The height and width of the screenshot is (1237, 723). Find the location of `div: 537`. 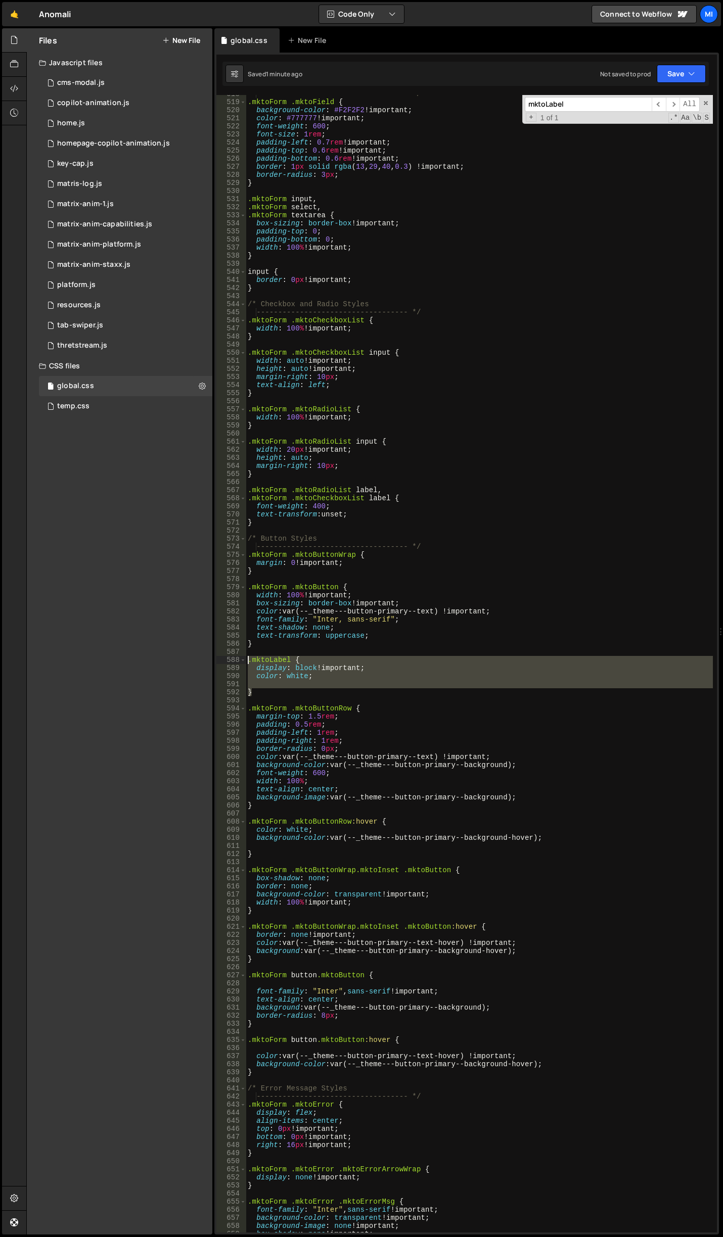

div: 537 is located at coordinates (231, 248).